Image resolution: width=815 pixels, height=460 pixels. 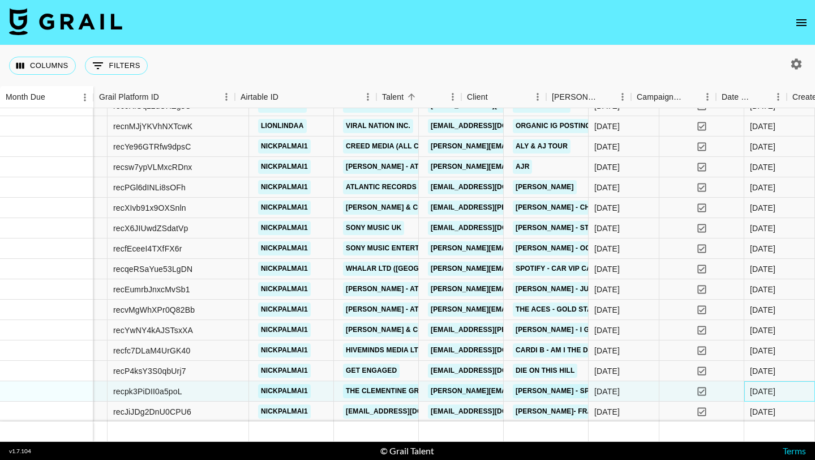 What do you see at coordinates (306, 97) in the screenshot?
I see `div: Airtable ID` at bounding box center [306, 97].